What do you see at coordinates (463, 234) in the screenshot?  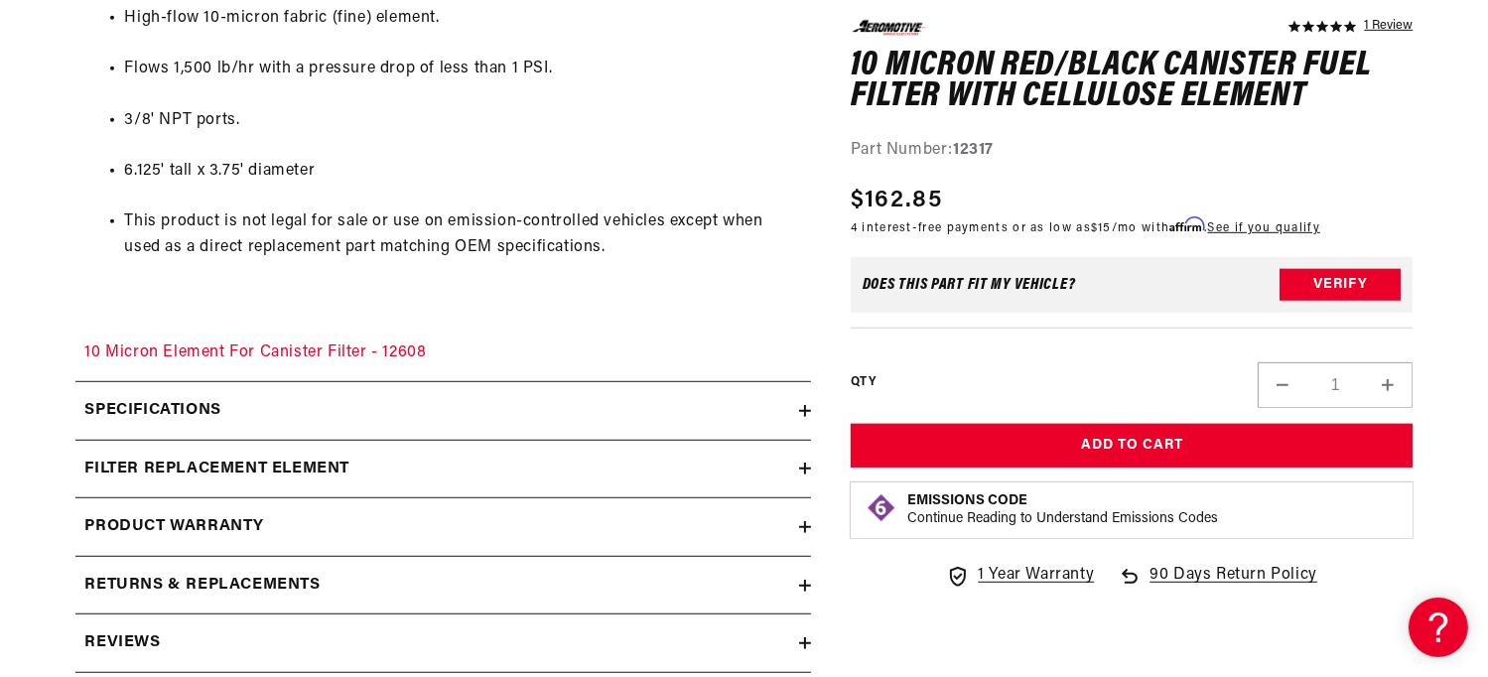 I see `li: This product is not legal for sale or use on emission-controlled vehicles except when used as a d...` at bounding box center [463, 234].